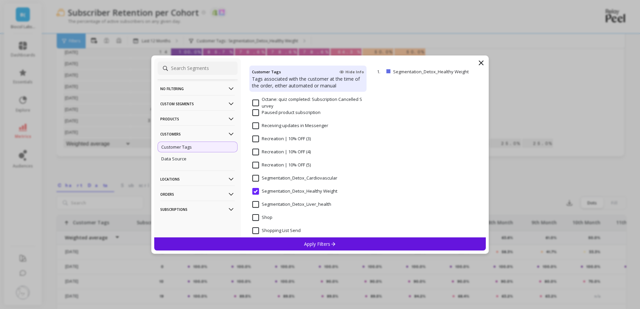 The height and width of the screenshot is (309, 640). Describe the element at coordinates (197, 119) in the screenshot. I see `p: Products` at that location.